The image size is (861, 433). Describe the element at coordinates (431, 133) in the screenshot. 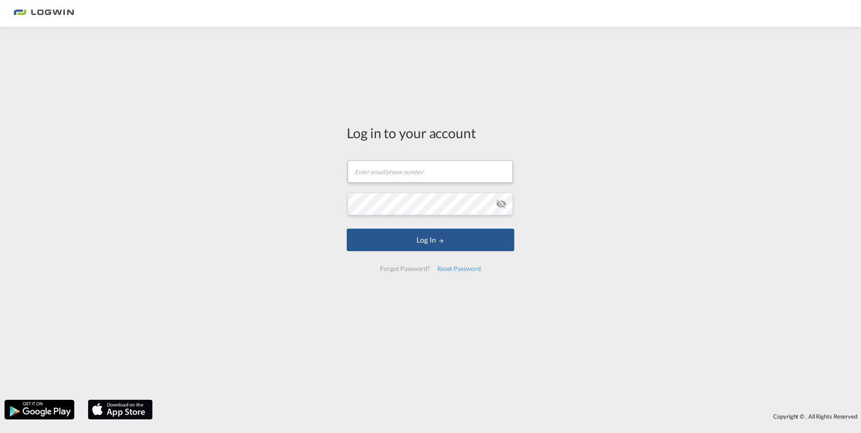

I see `div: Log in to your account` at that location.